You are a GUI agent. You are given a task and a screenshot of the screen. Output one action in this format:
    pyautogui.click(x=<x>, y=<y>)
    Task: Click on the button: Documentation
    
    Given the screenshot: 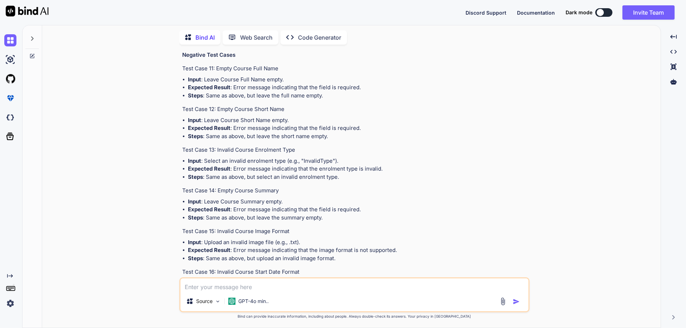 What is the action you would take?
    pyautogui.click(x=536, y=12)
    